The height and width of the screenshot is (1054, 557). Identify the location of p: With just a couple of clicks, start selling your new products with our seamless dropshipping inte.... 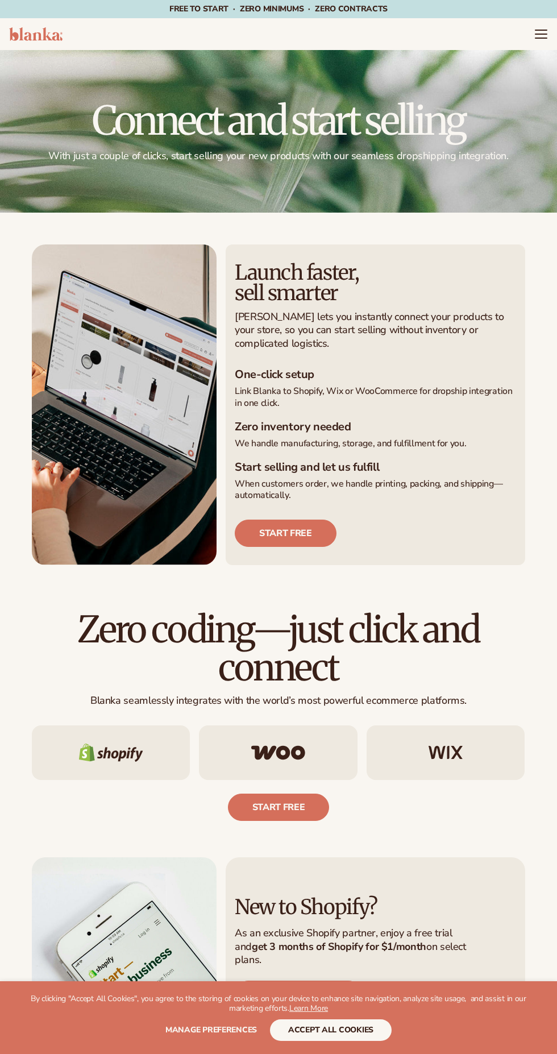
(279, 156).